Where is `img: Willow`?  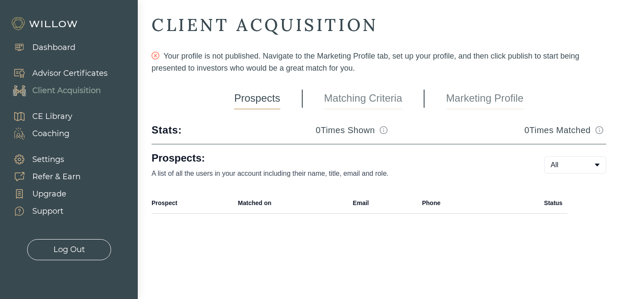
img: Willow is located at coordinates (45, 24).